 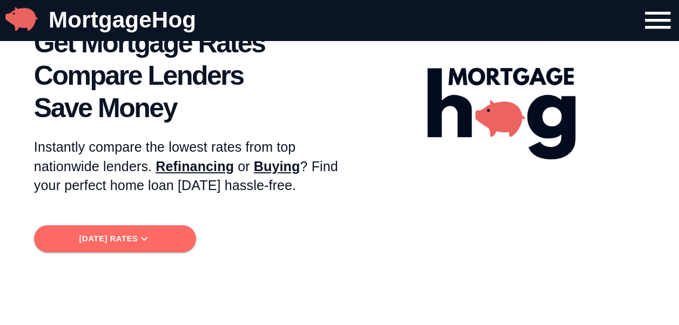 What do you see at coordinates (196, 108) in the screenshot?
I see `span: Save Money` at bounding box center [196, 108].